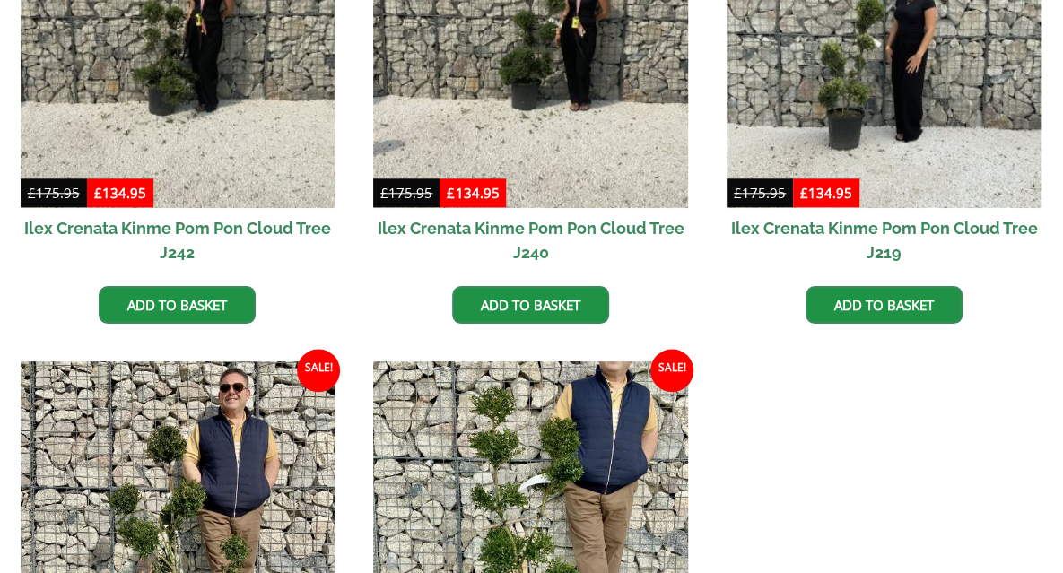  What do you see at coordinates (884, 305) in the screenshot?
I see `a: Add to basket: “Ilex Crenata Kinme Pom Pon Cloud Tree J219”` at bounding box center [884, 305].